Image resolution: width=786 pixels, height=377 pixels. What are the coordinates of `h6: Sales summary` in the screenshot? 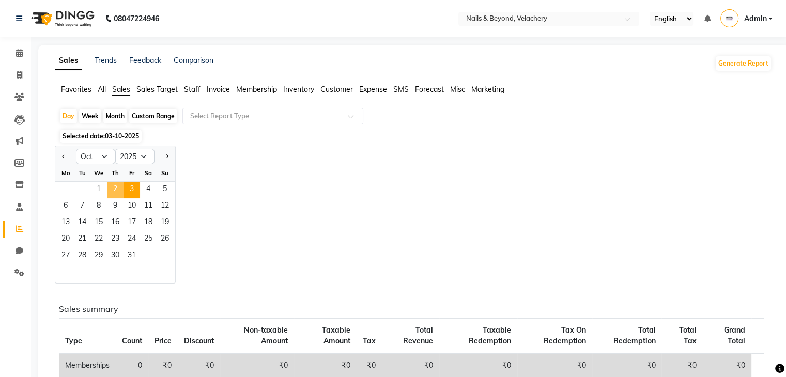 It's located at (411, 309).